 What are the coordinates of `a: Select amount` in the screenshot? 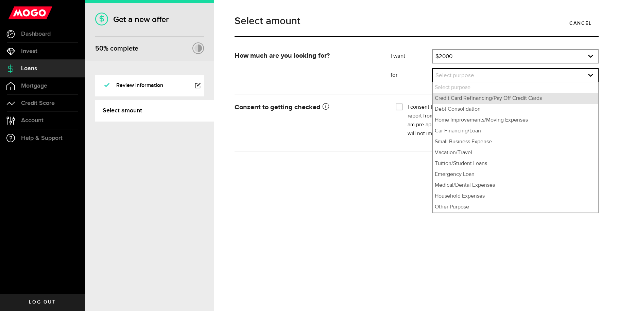 It's located at (155, 111).